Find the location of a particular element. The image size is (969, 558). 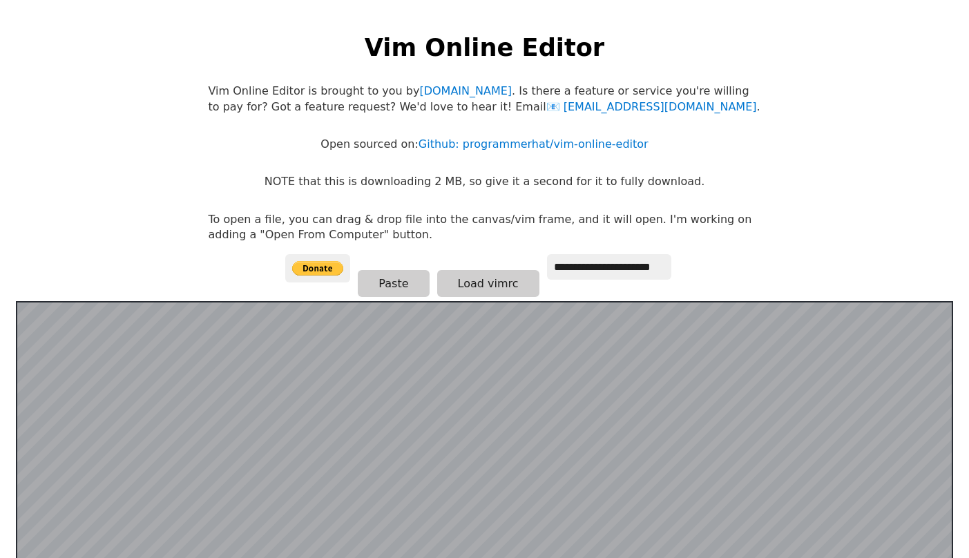

a: Github: programmerhat/vim-online-editor is located at coordinates (533, 144).